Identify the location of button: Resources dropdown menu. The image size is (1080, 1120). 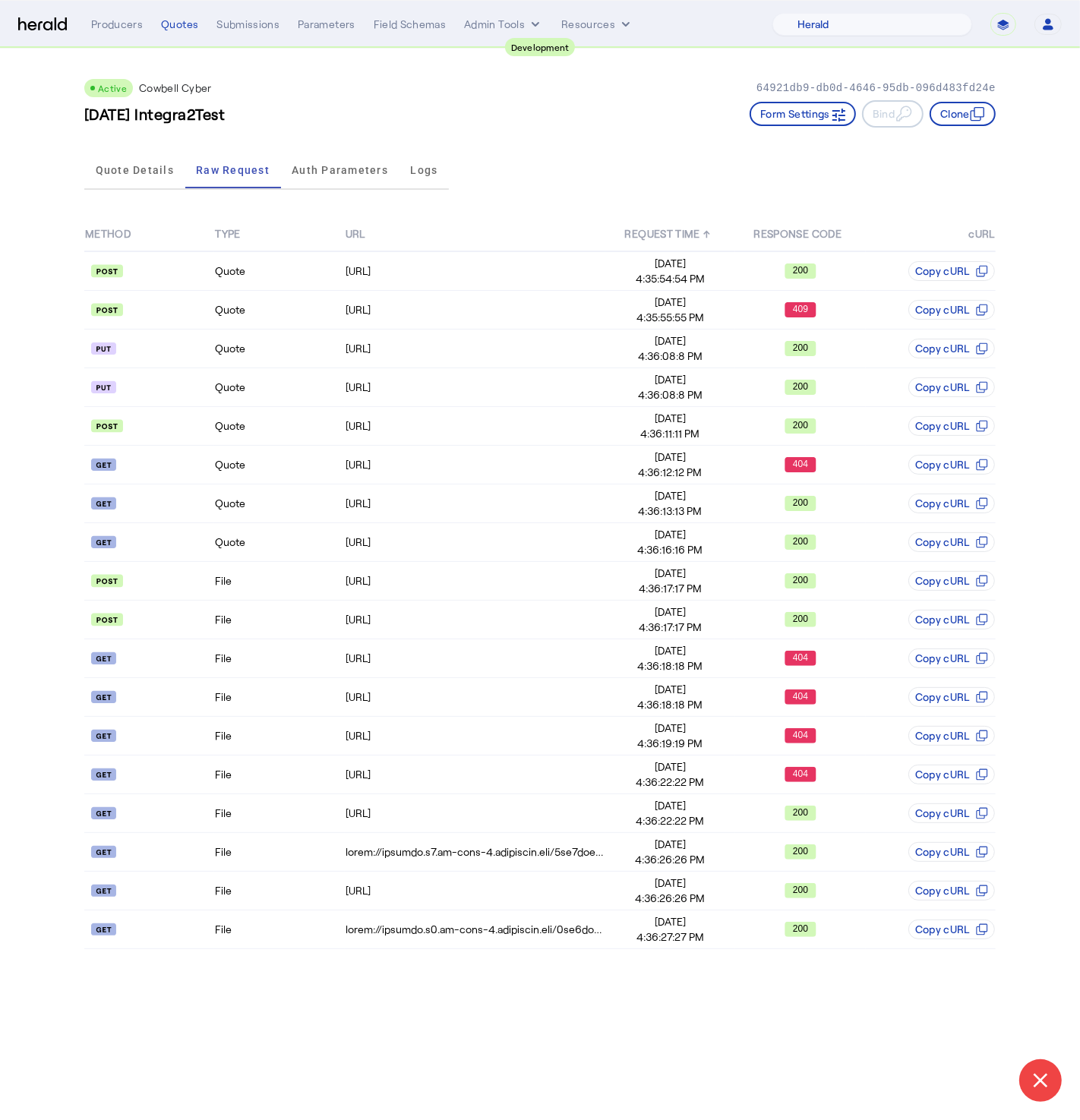
(597, 24).